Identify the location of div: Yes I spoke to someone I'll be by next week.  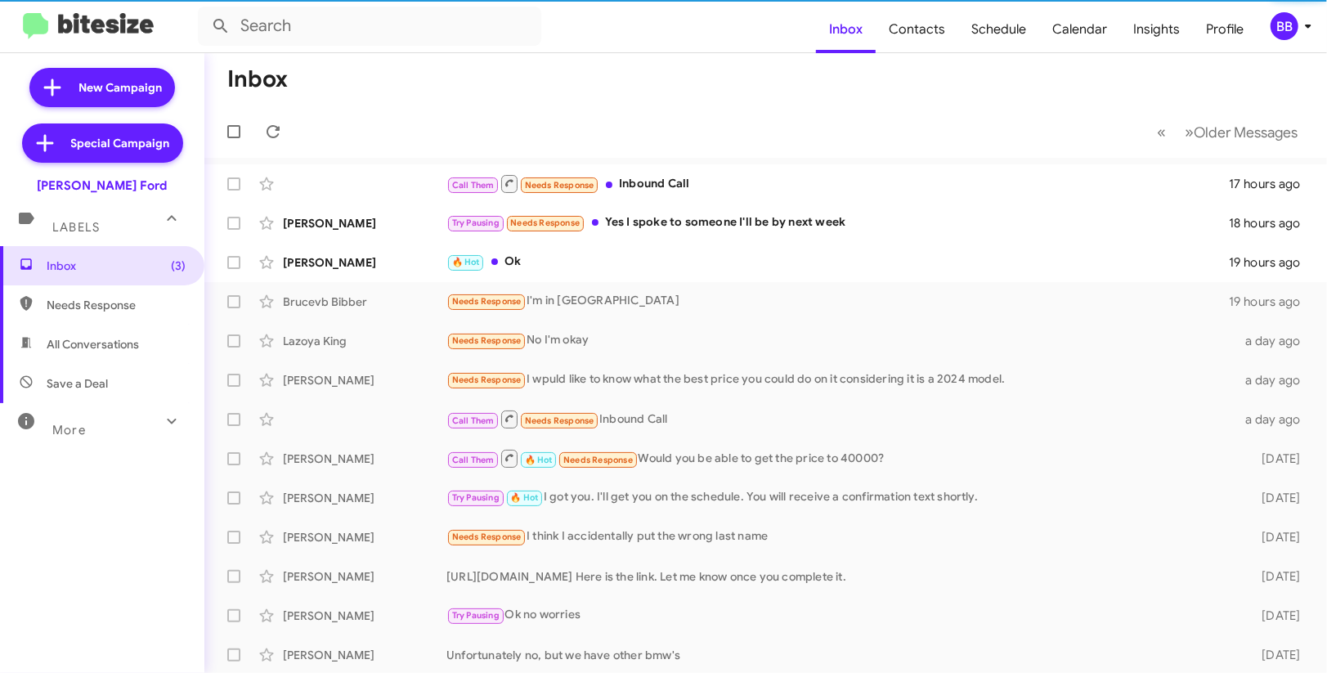
(837, 222).